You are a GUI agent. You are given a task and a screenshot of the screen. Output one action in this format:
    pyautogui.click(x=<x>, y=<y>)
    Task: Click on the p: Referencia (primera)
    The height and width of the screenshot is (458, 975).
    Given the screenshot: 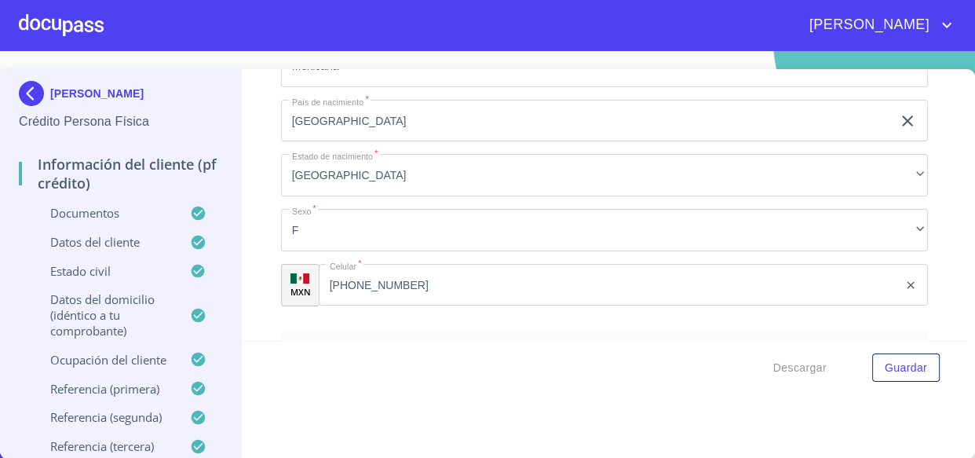 What is the action you would take?
    pyautogui.click(x=104, y=389)
    